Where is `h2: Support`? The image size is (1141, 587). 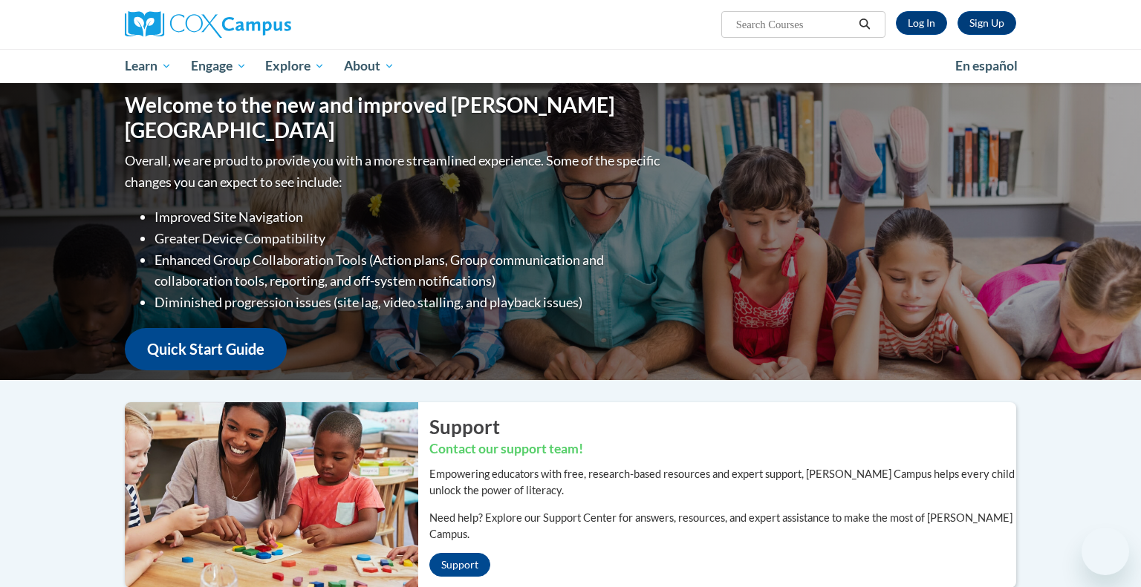 h2: Support is located at coordinates (722, 427).